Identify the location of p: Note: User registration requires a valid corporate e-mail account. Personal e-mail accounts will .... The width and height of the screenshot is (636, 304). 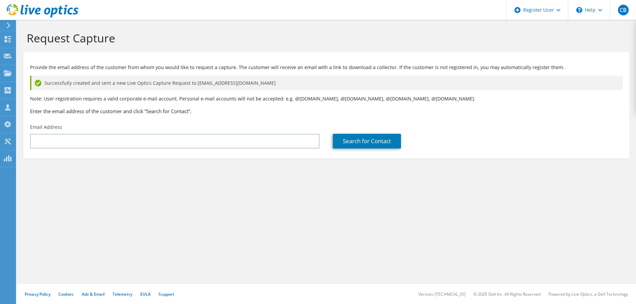
(326, 99).